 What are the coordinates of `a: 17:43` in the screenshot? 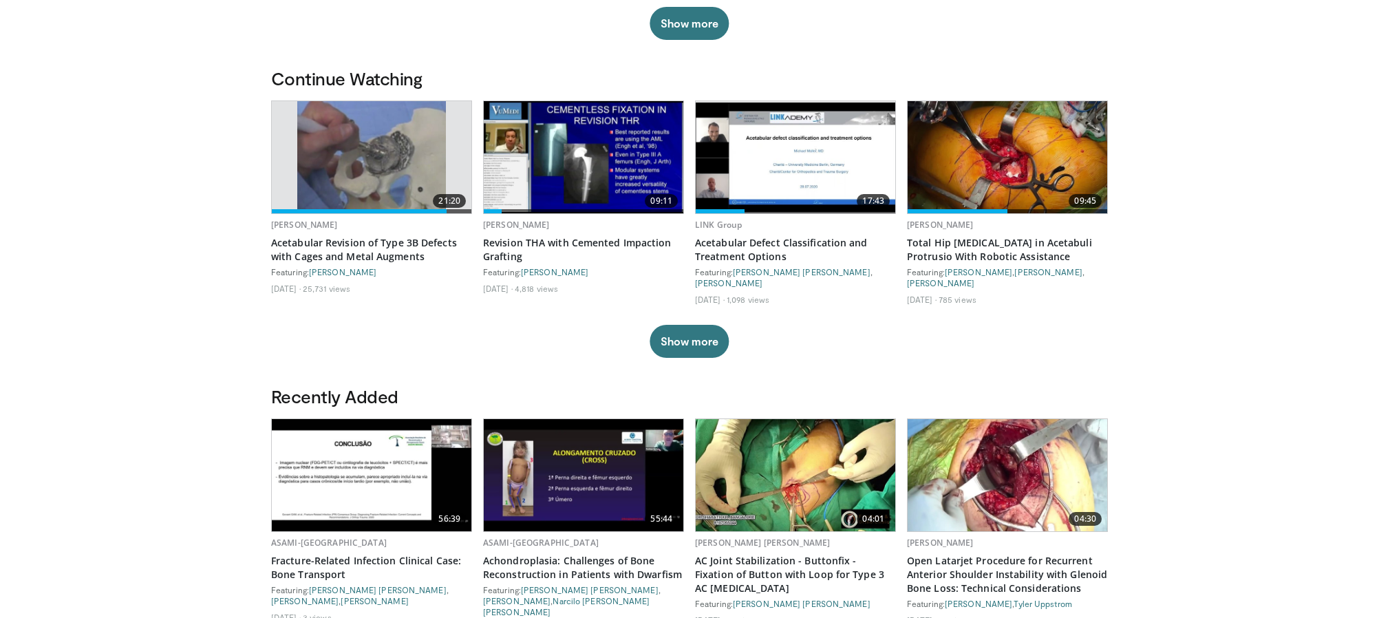 It's located at (796, 157).